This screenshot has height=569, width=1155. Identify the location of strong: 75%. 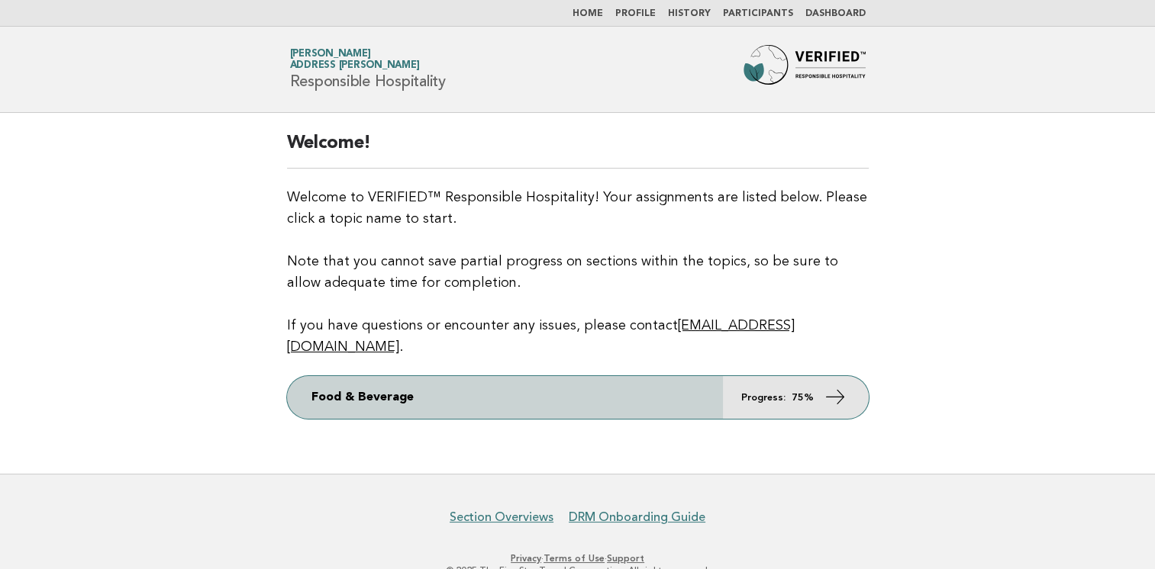
(802, 398).